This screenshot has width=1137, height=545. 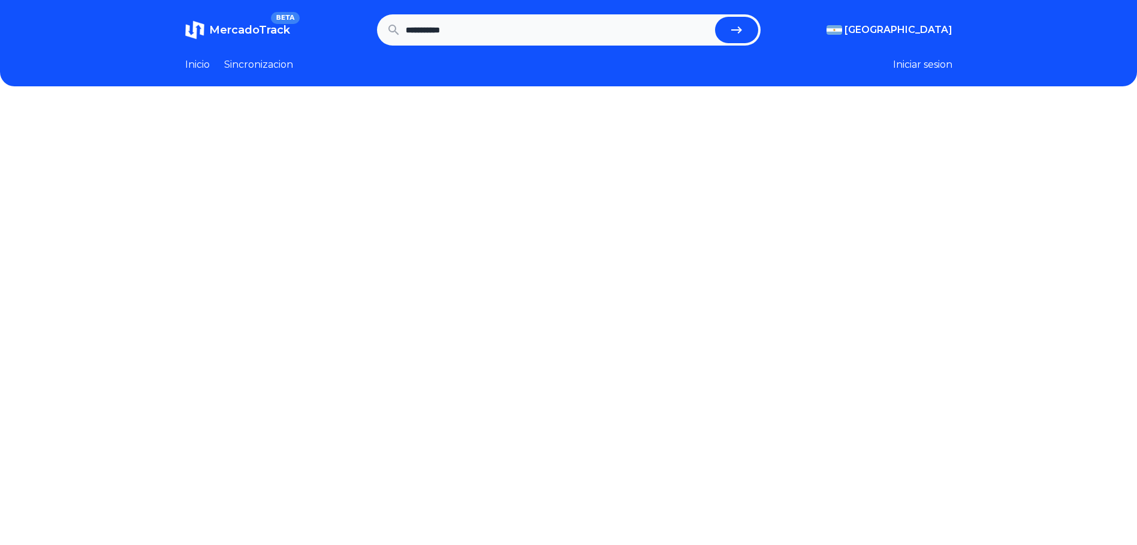 I want to click on a: Sincronizacion, so click(x=258, y=65).